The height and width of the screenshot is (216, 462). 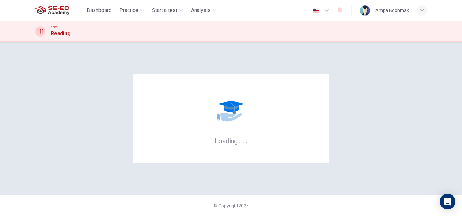 I want to click on div: Ampa Boonmak, so click(x=392, y=10).